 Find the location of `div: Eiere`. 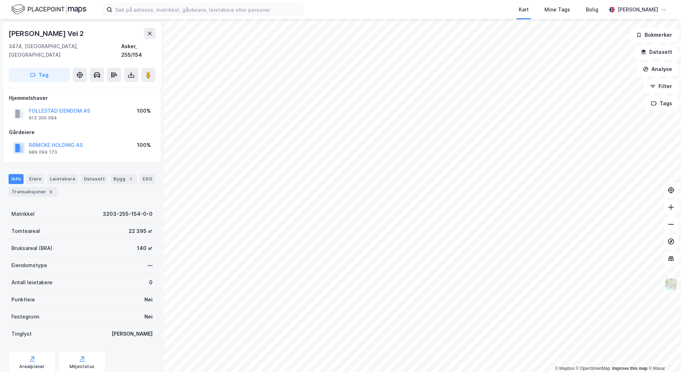

div: Eiere is located at coordinates (35, 179).